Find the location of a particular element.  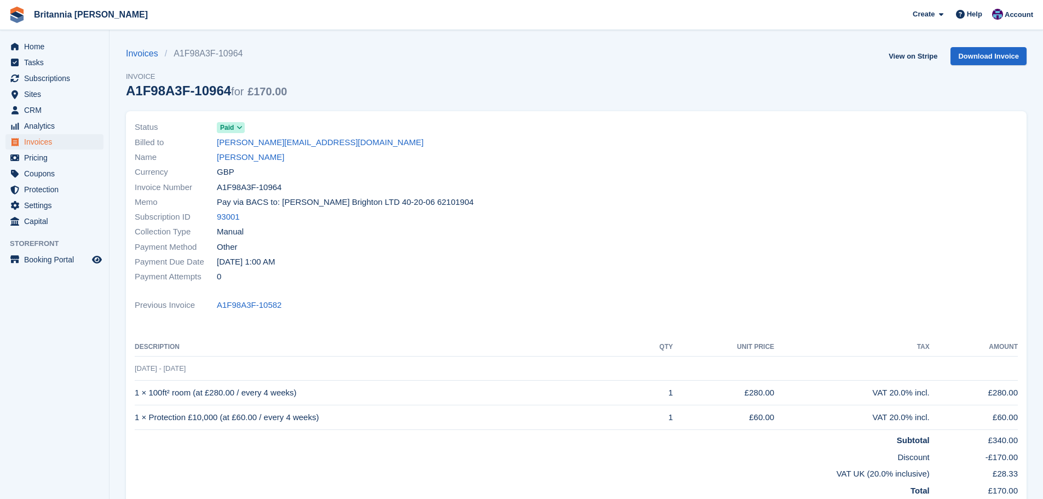

span: 0 is located at coordinates (219, 276).